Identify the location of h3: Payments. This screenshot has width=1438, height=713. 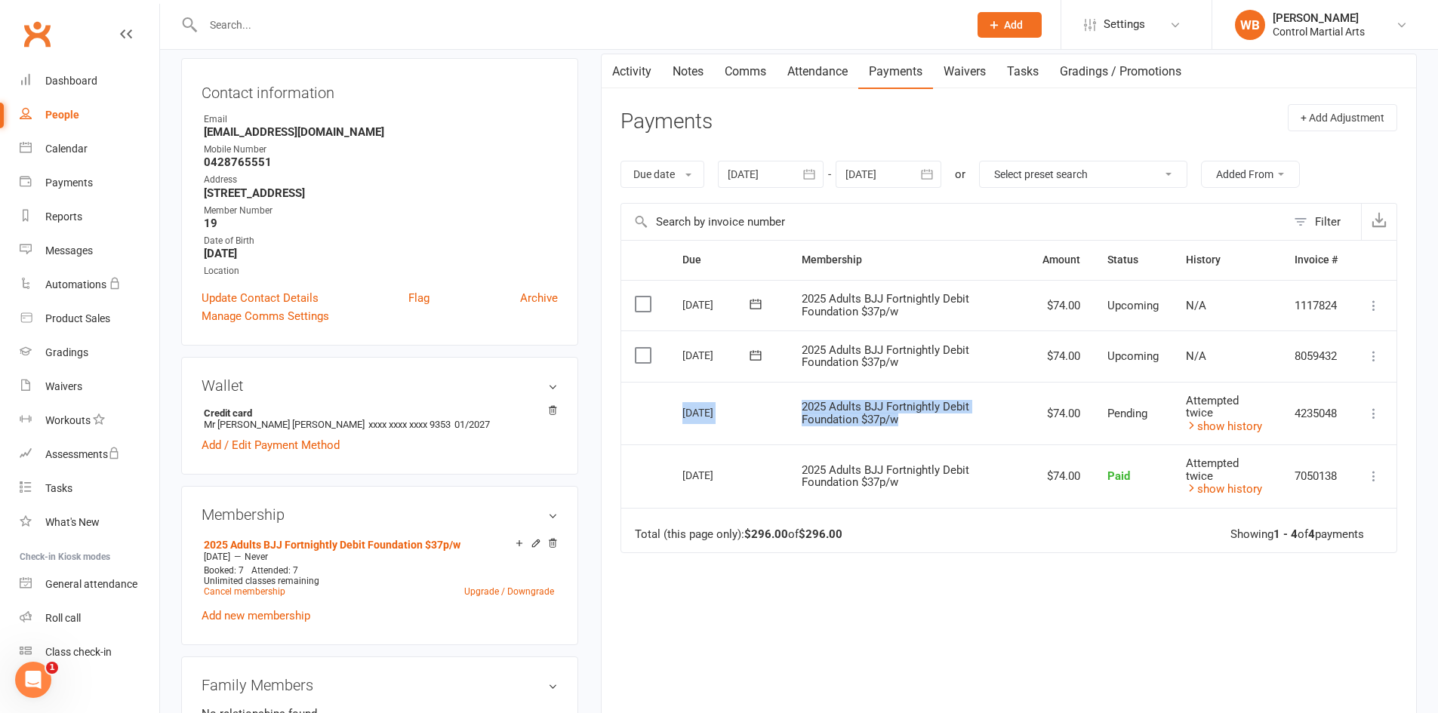
(666, 122).